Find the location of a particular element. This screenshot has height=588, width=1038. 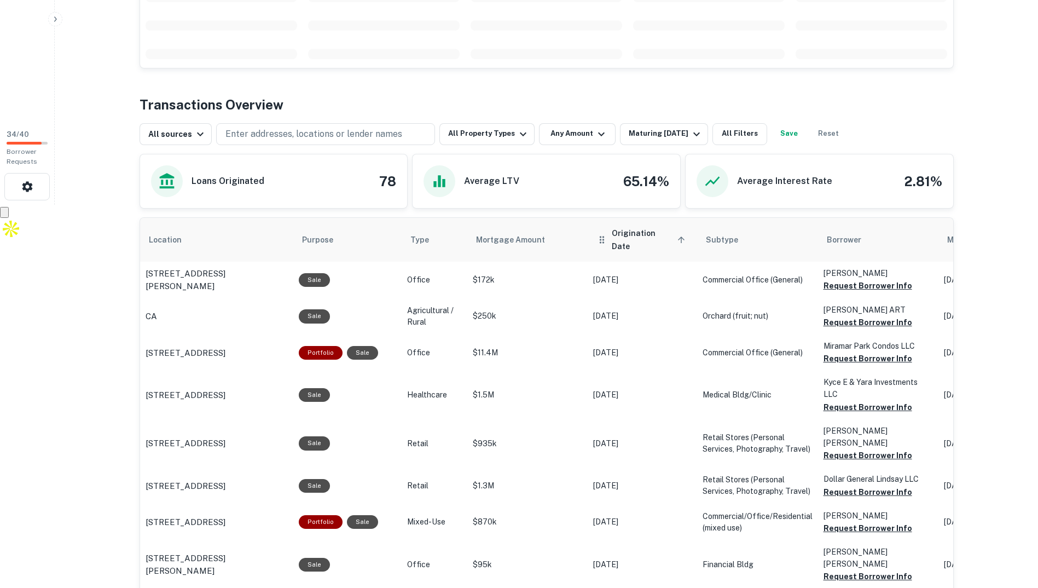

p: $172k is located at coordinates (528, 280).